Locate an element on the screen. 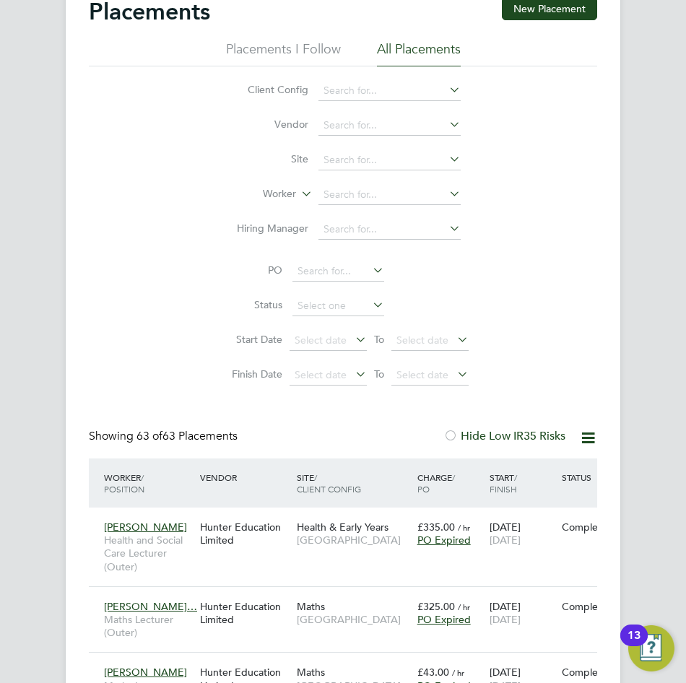 The width and height of the screenshot is (686, 683). div: Charge is located at coordinates (450, 483).